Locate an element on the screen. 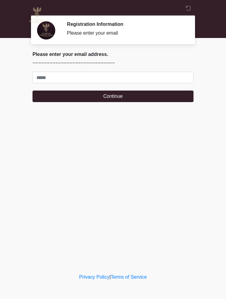 This screenshot has width=226, height=299. div: Please enter your email is located at coordinates (126, 33).